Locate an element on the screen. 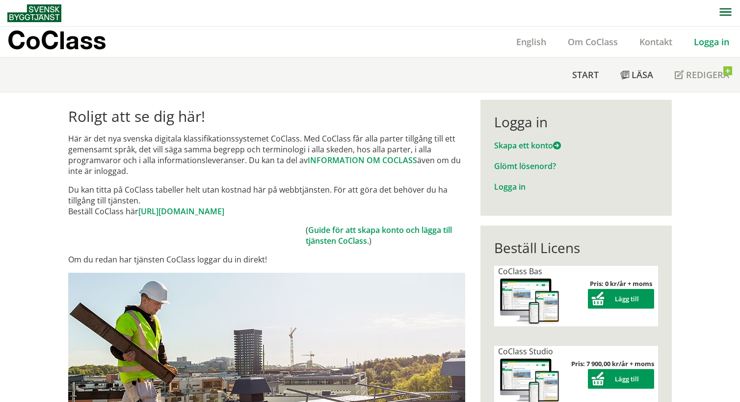 This screenshot has height=402, width=740. a: Glömt lösenord? is located at coordinates (525, 166).